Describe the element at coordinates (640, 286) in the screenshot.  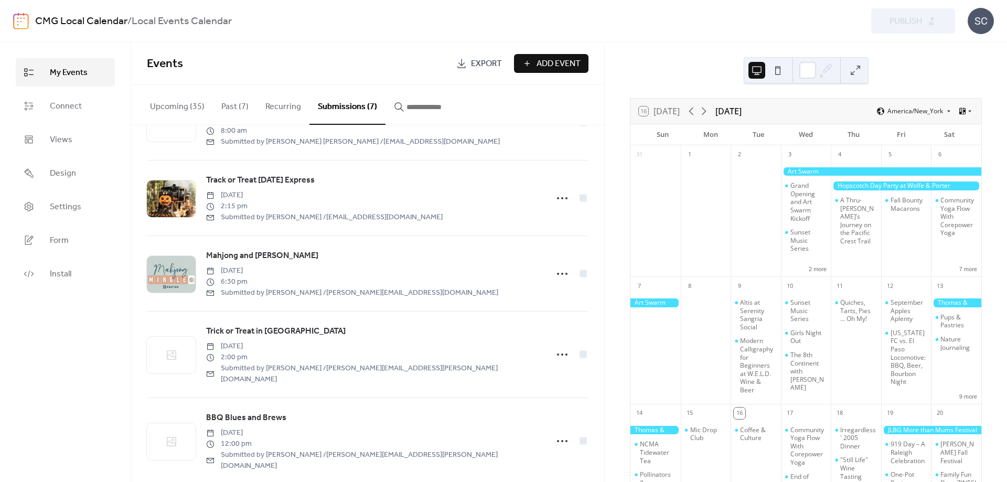
I see `div: 7` at that location.